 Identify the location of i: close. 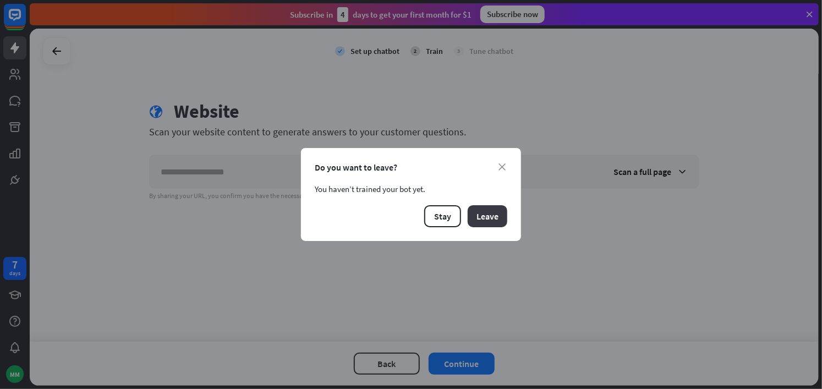
(502, 167).